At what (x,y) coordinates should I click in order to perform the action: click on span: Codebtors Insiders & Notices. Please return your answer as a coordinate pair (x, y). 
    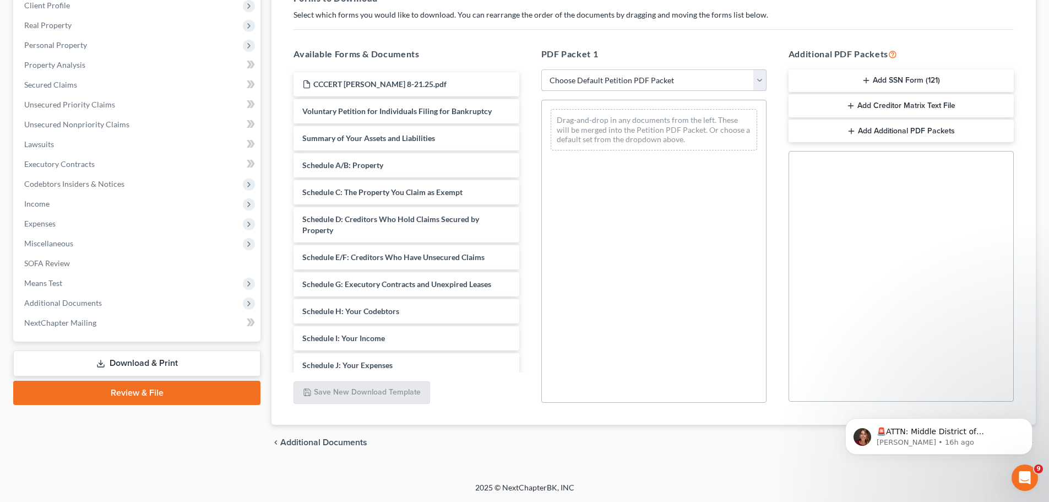
    Looking at the image, I should click on (74, 183).